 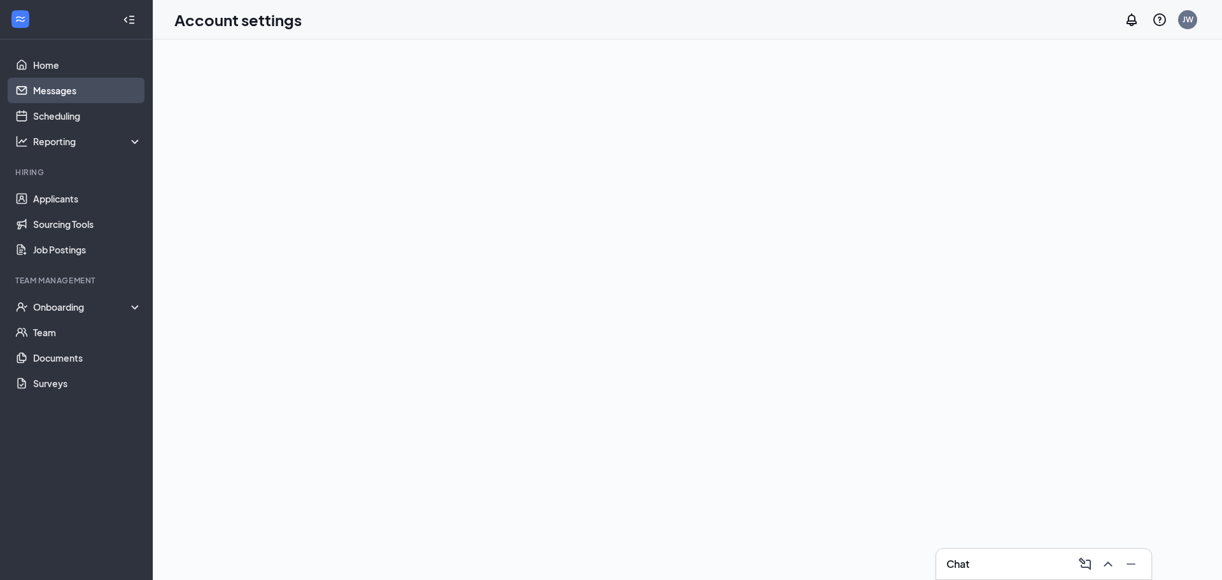 What do you see at coordinates (22, 307) in the screenshot?
I see `svg: UserCheck` at bounding box center [22, 307].